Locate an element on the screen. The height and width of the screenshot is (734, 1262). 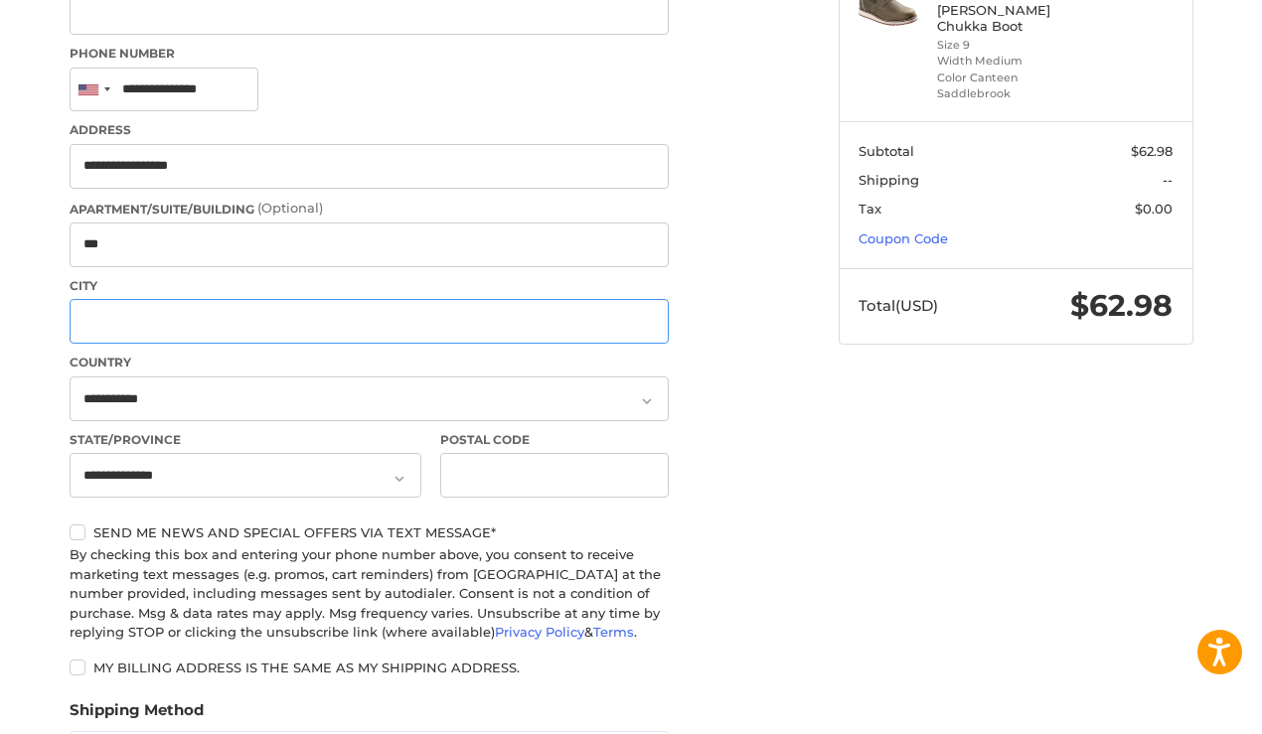
span: Shipping is located at coordinates (889, 180).